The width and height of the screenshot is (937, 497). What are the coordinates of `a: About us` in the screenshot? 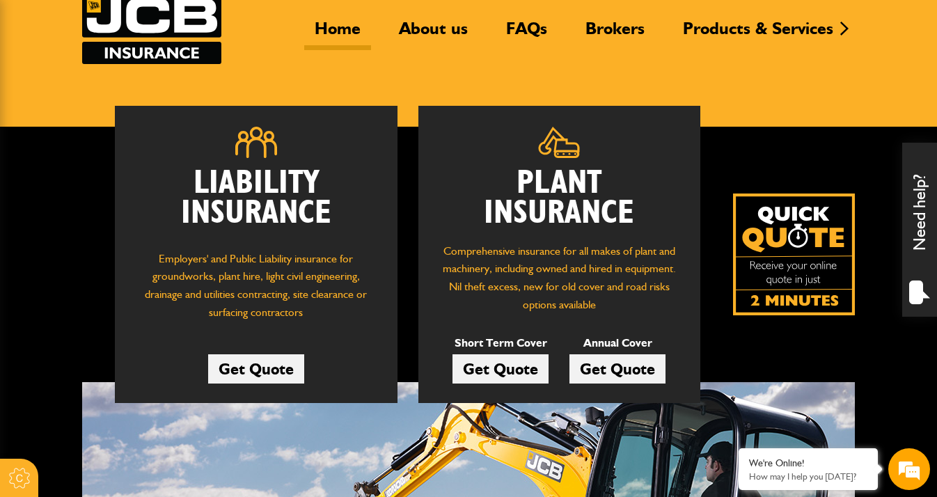 It's located at (433, 34).